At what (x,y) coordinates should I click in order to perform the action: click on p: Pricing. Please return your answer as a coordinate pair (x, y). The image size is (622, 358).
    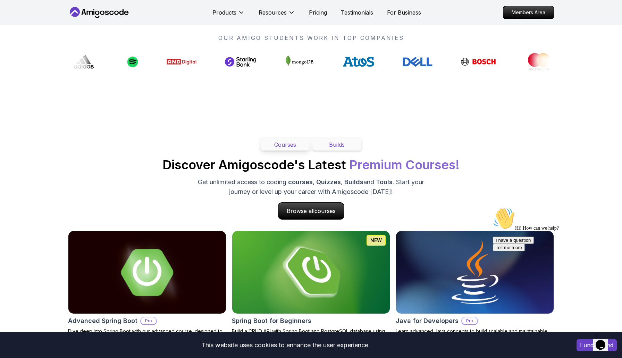
    Looking at the image, I should click on (318, 13).